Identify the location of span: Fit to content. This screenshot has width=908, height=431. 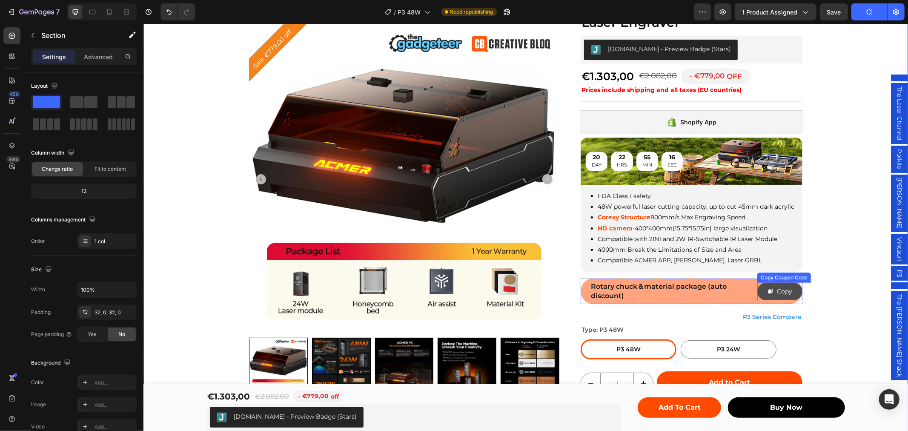
(110, 169).